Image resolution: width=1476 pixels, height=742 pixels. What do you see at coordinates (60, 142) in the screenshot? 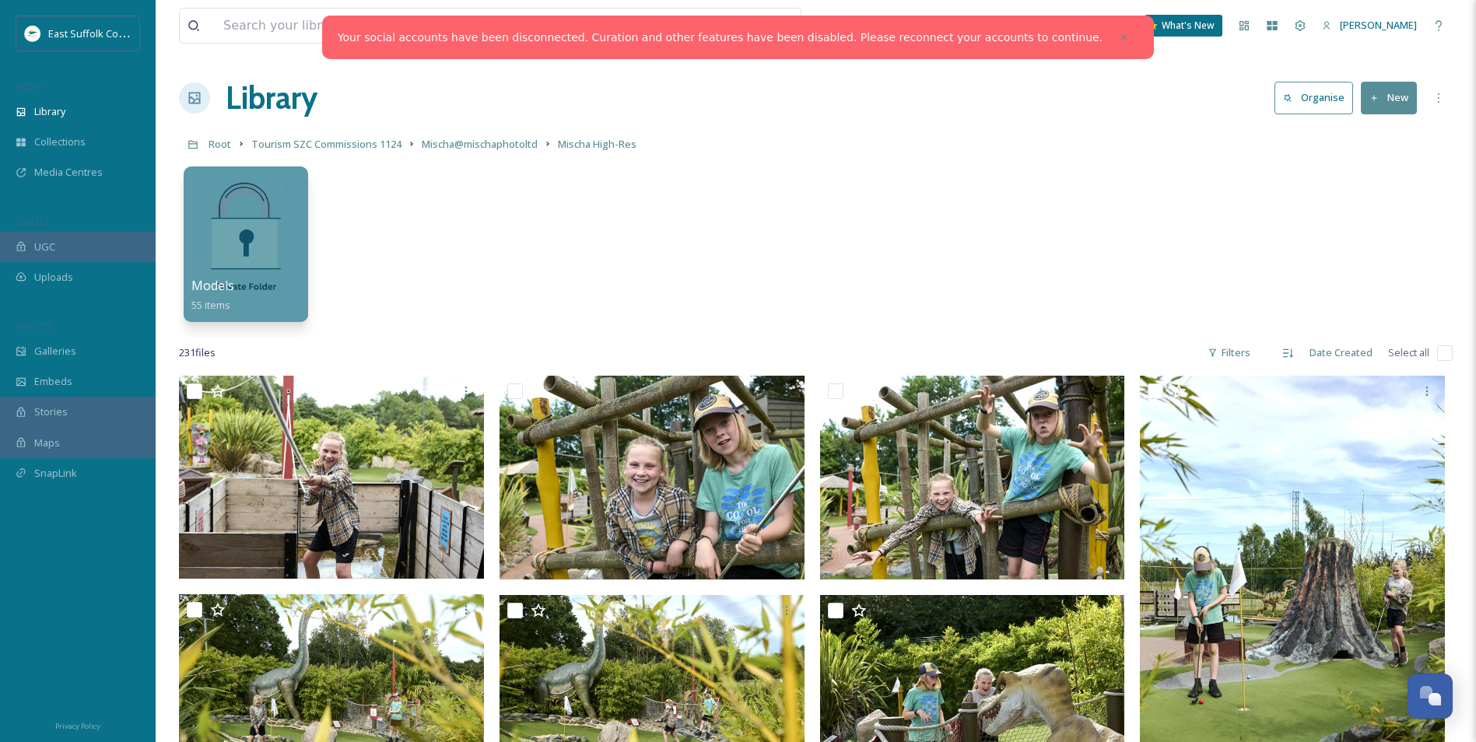
I see `span: Collections` at bounding box center [60, 142].